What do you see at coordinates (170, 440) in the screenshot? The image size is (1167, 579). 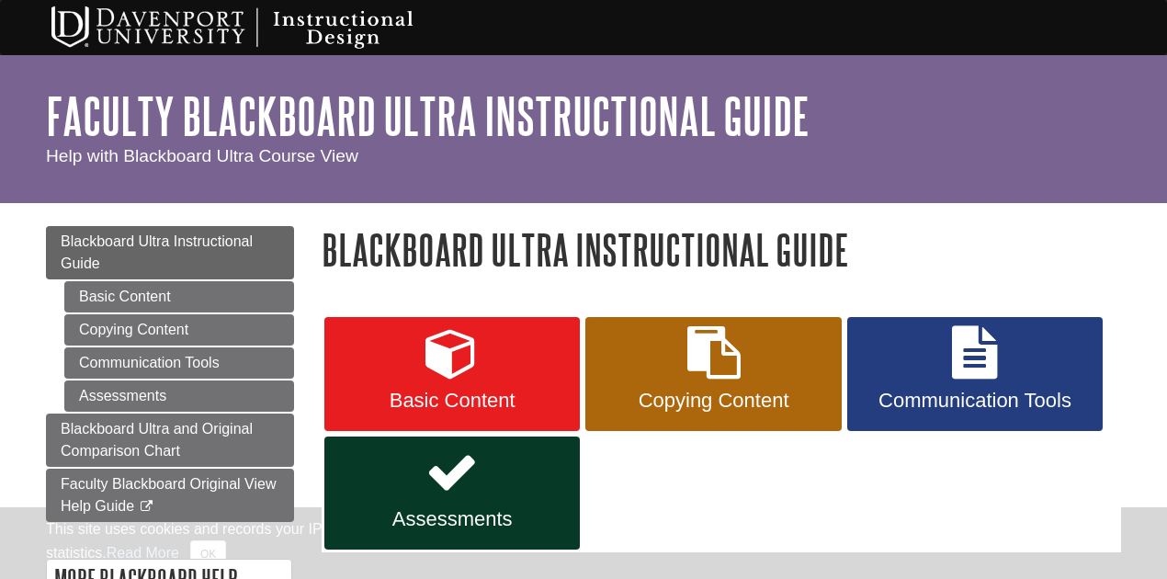 I see `a: Blackboard Ultra and Original Comparison Chart` at bounding box center [170, 440].